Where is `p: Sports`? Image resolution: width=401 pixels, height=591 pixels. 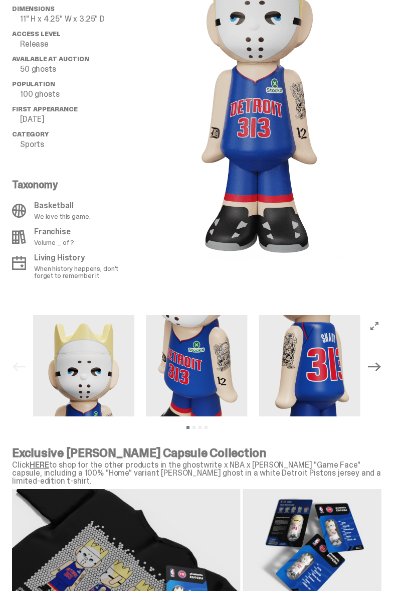 p: Sports is located at coordinates (78, 144).